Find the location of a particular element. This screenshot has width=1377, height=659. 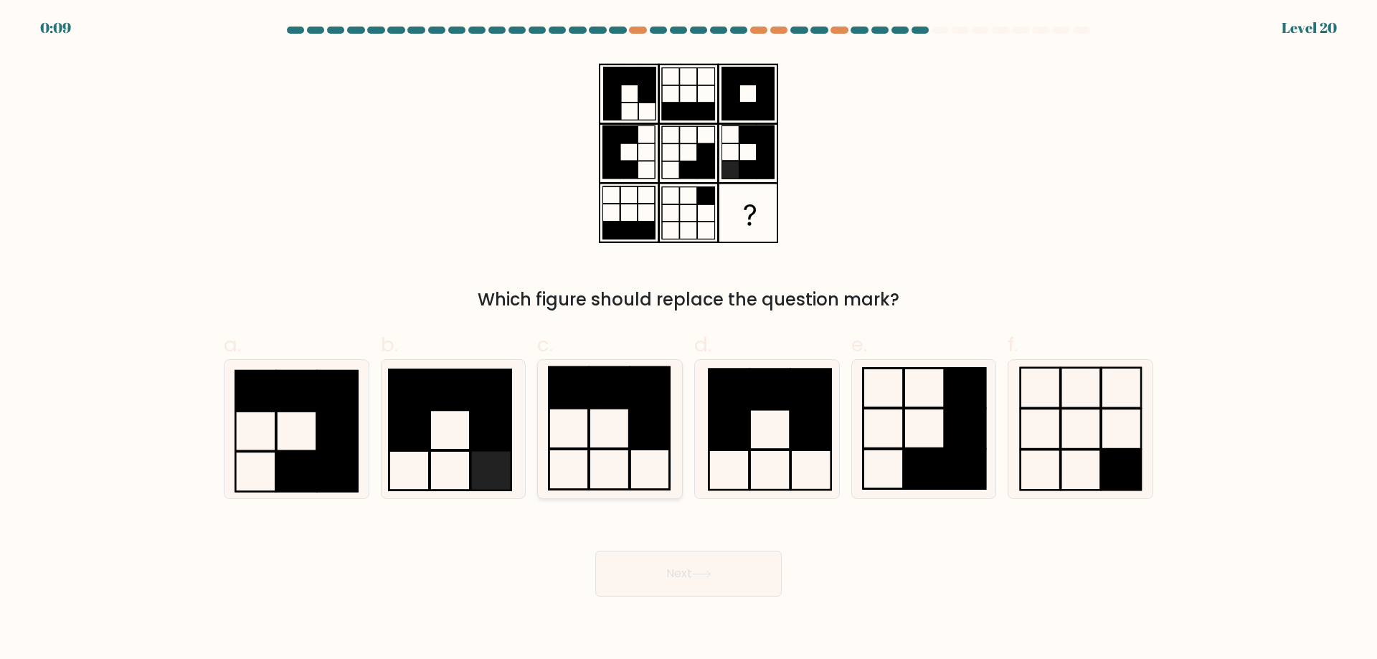

span: f. is located at coordinates (1013, 344).